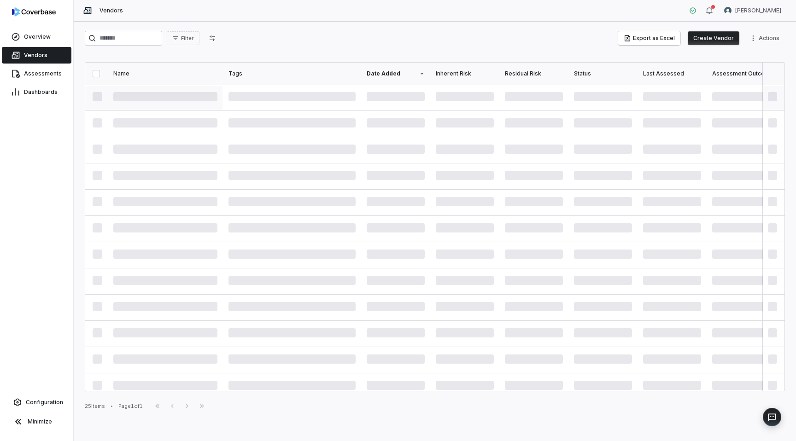 The image size is (796, 441). What do you see at coordinates (36, 402) in the screenshot?
I see `a: Configuration` at bounding box center [36, 402].